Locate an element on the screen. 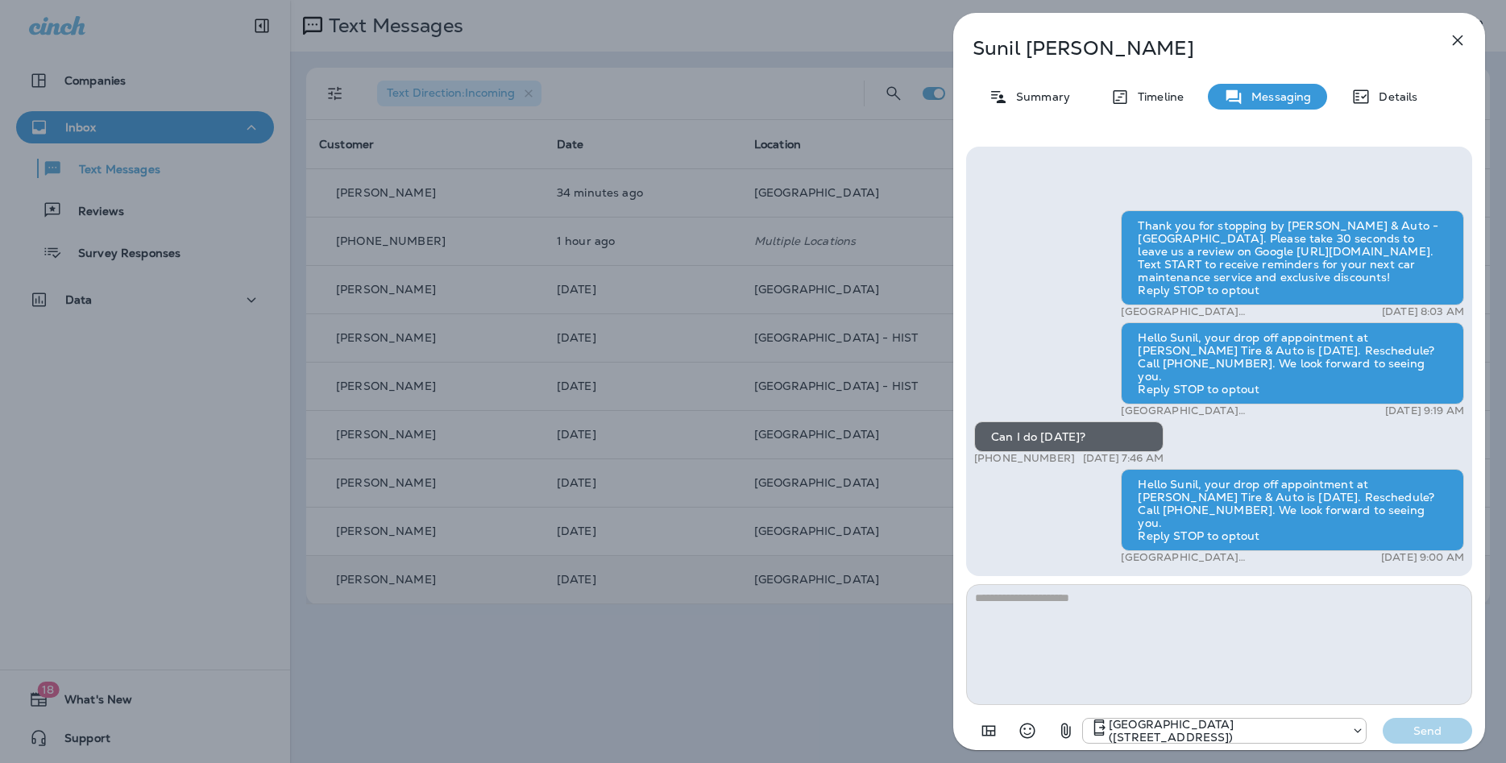 The image size is (1506, 763). div: +1 (402) 496-2450 is located at coordinates (1224, 731).